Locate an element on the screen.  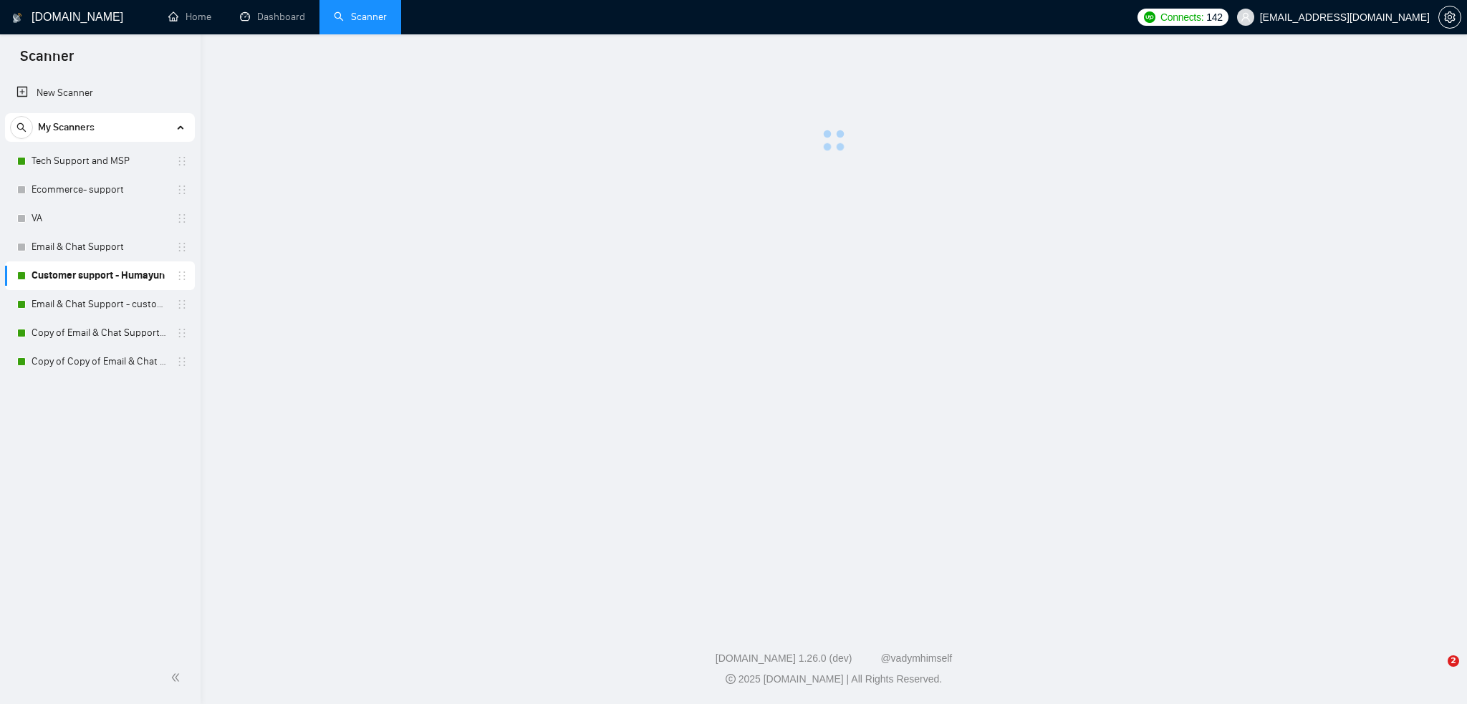
span: 2 is located at coordinates (1454, 661).